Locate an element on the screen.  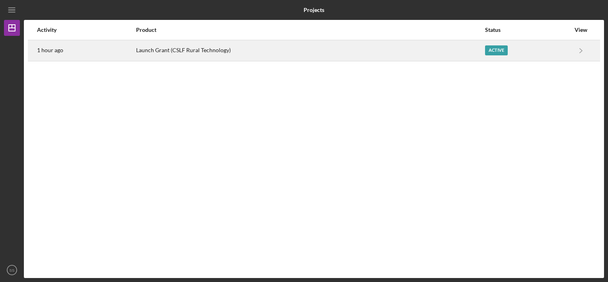
div: Status is located at coordinates (528, 30).